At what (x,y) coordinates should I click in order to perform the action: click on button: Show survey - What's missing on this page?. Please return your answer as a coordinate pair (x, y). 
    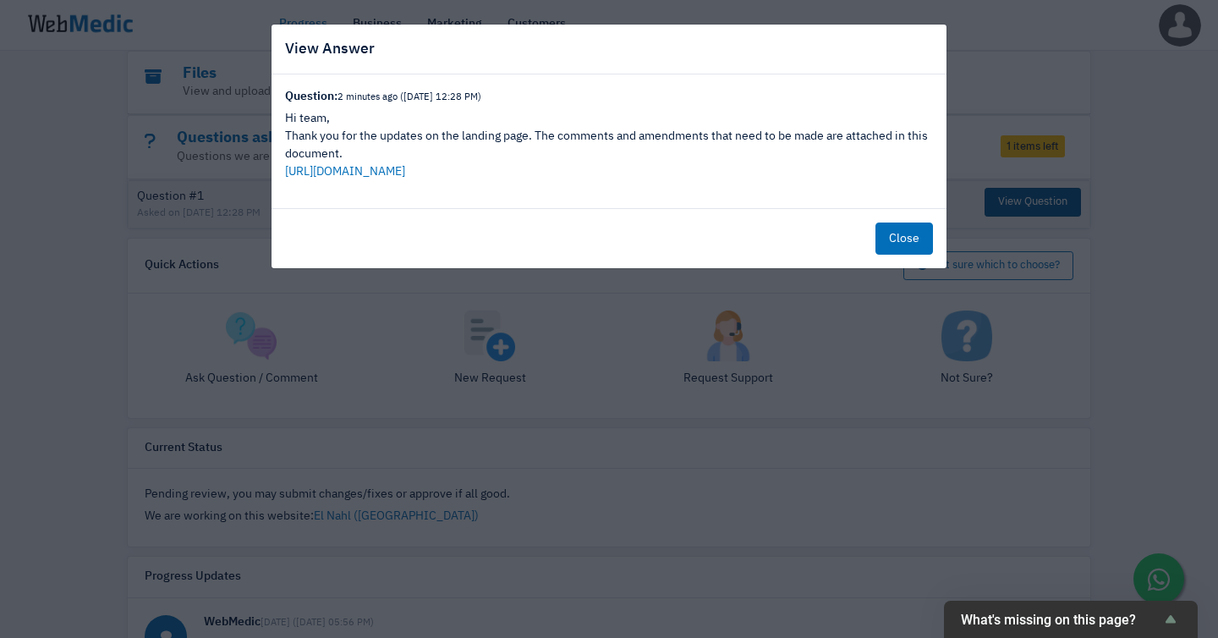
    Looking at the image, I should click on (1071, 619).